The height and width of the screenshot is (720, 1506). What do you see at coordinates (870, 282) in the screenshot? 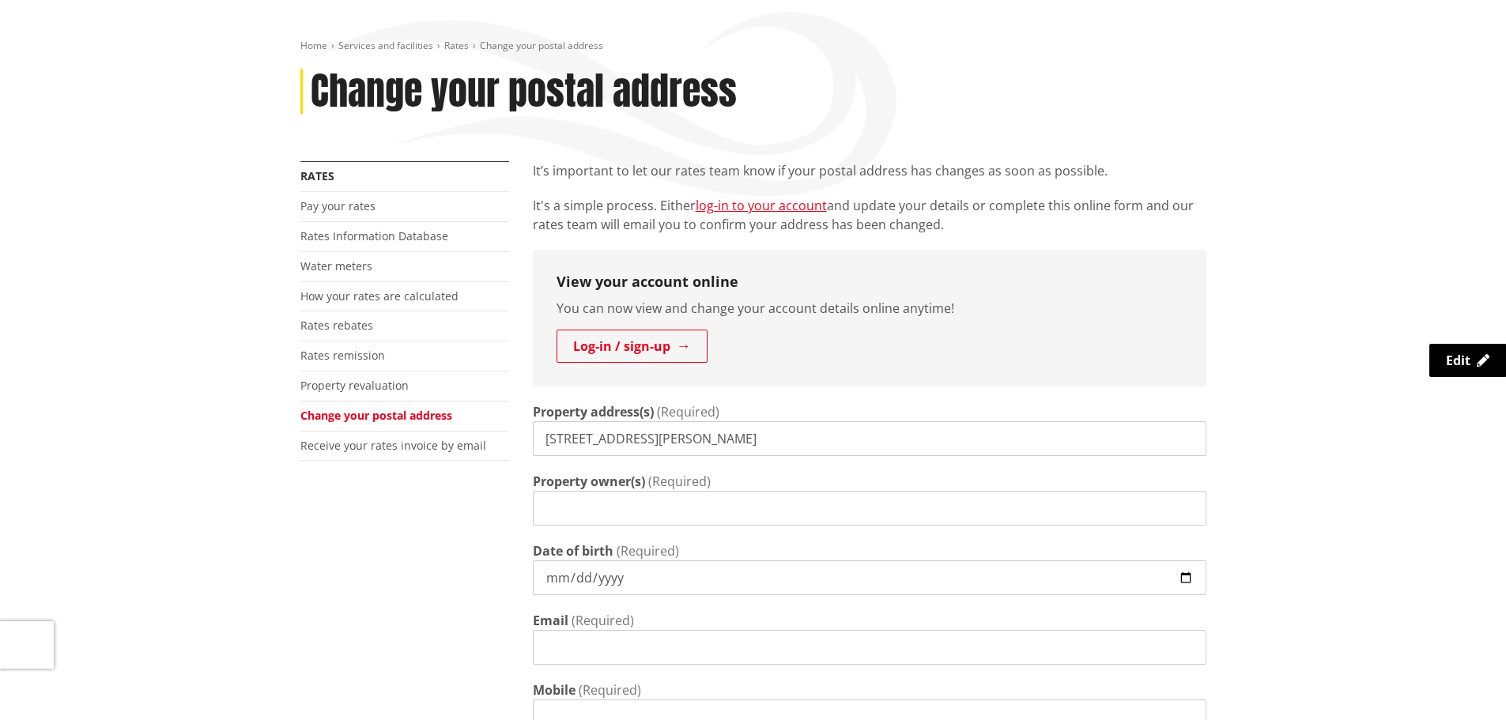
I see `h3: View your account online` at bounding box center [870, 282].